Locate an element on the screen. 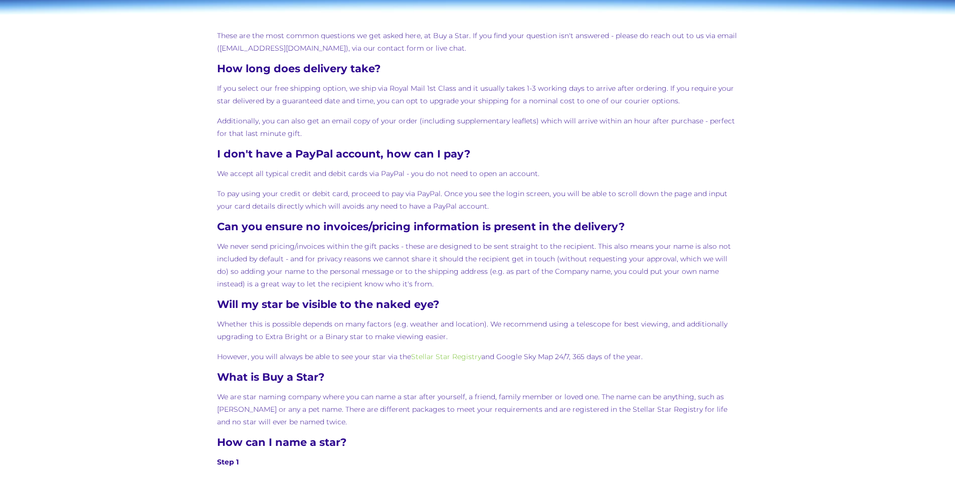  h4: How can I name a star? is located at coordinates (477, 442).